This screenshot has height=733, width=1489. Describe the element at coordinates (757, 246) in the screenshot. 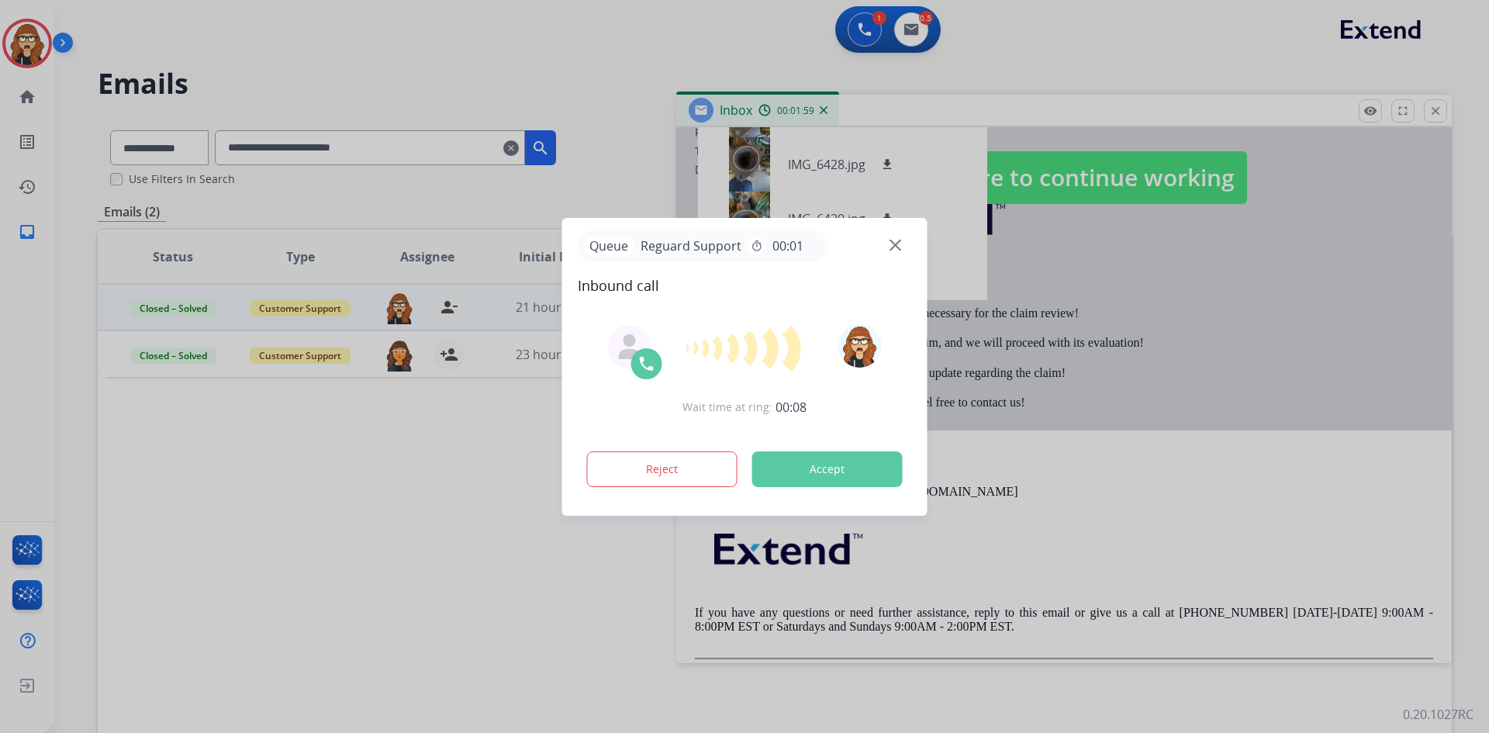

I see `mat-icon: timer` at that location.